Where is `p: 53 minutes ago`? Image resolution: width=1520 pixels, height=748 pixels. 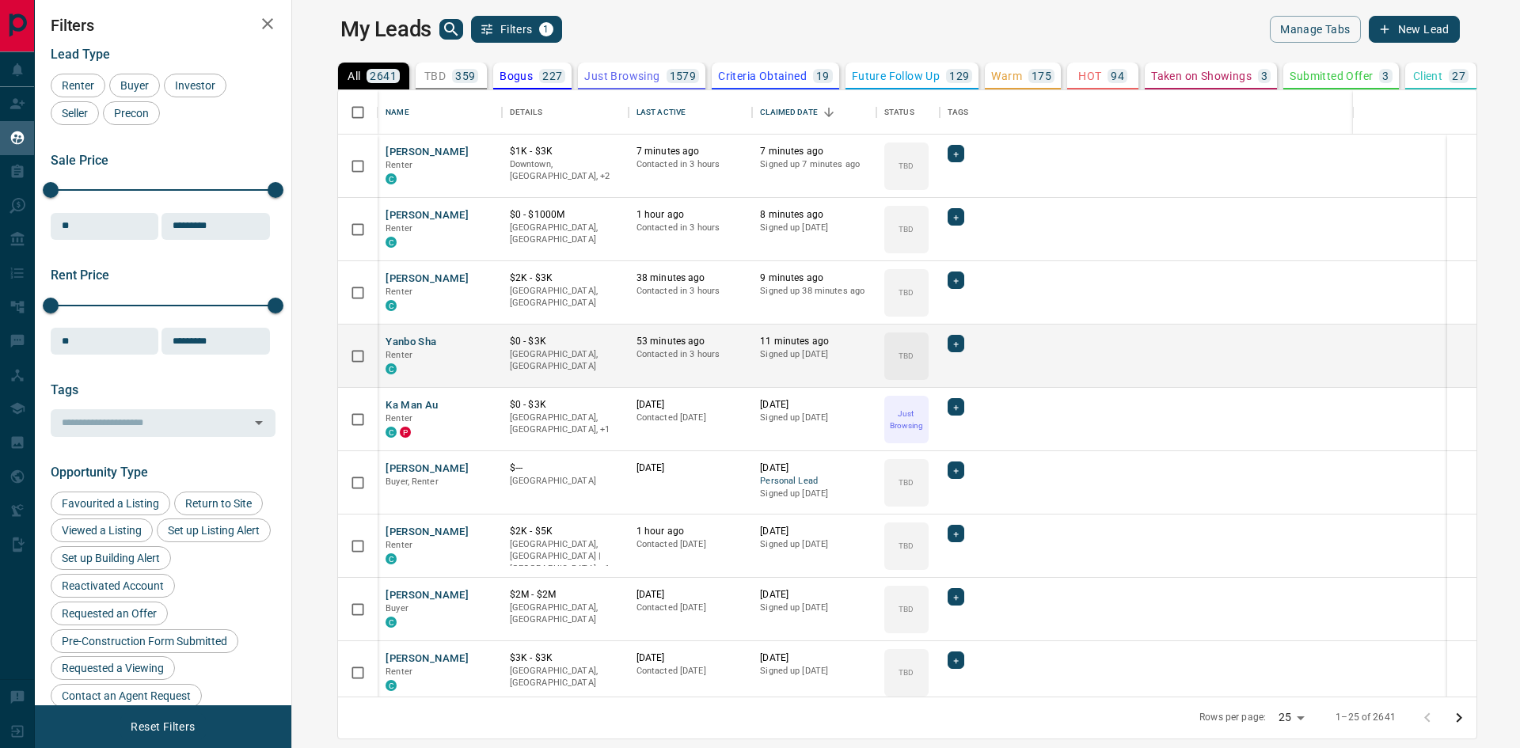 p: 53 minutes ago is located at coordinates (690, 341).